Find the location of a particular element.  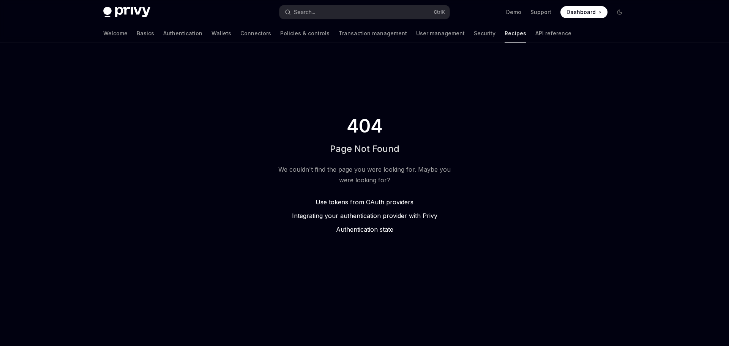

a: Support is located at coordinates (540, 12).